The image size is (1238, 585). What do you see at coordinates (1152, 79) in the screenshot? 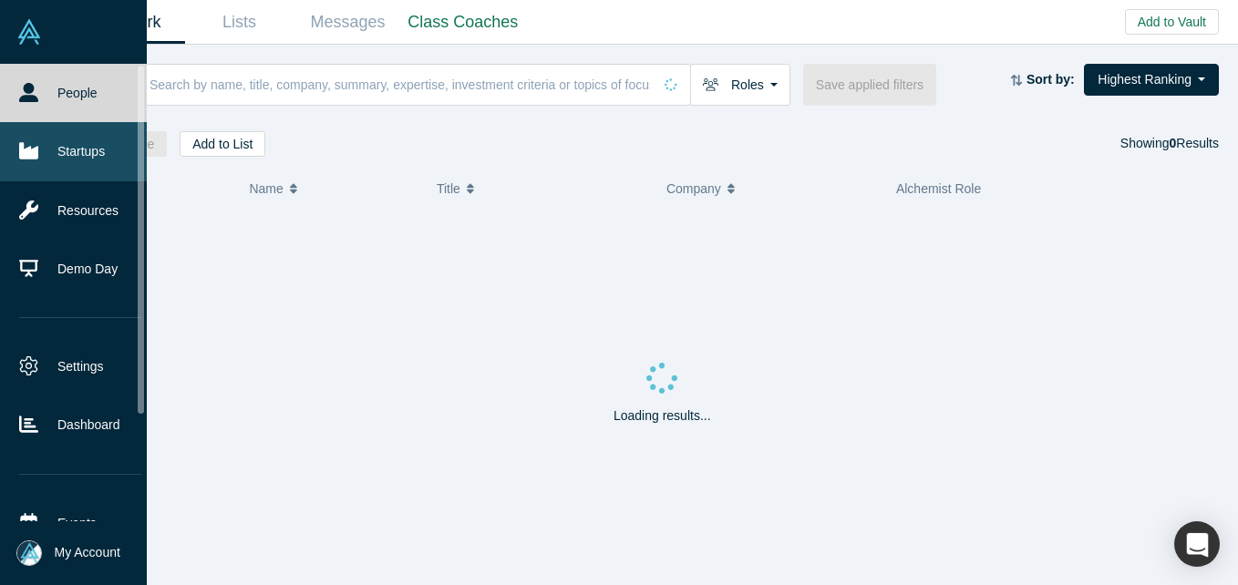
I see `button: Highest Ranking` at bounding box center [1152, 79].